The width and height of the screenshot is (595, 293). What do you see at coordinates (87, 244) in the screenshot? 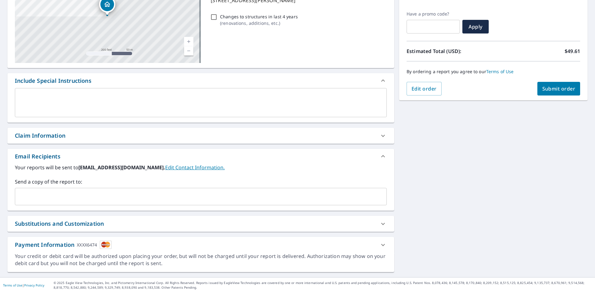
I see `div: XXXX6474` at bounding box center [87, 244].